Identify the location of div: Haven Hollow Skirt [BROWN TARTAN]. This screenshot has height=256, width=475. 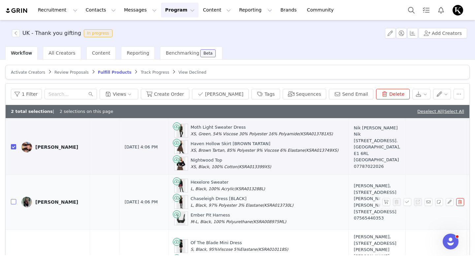
(264, 147).